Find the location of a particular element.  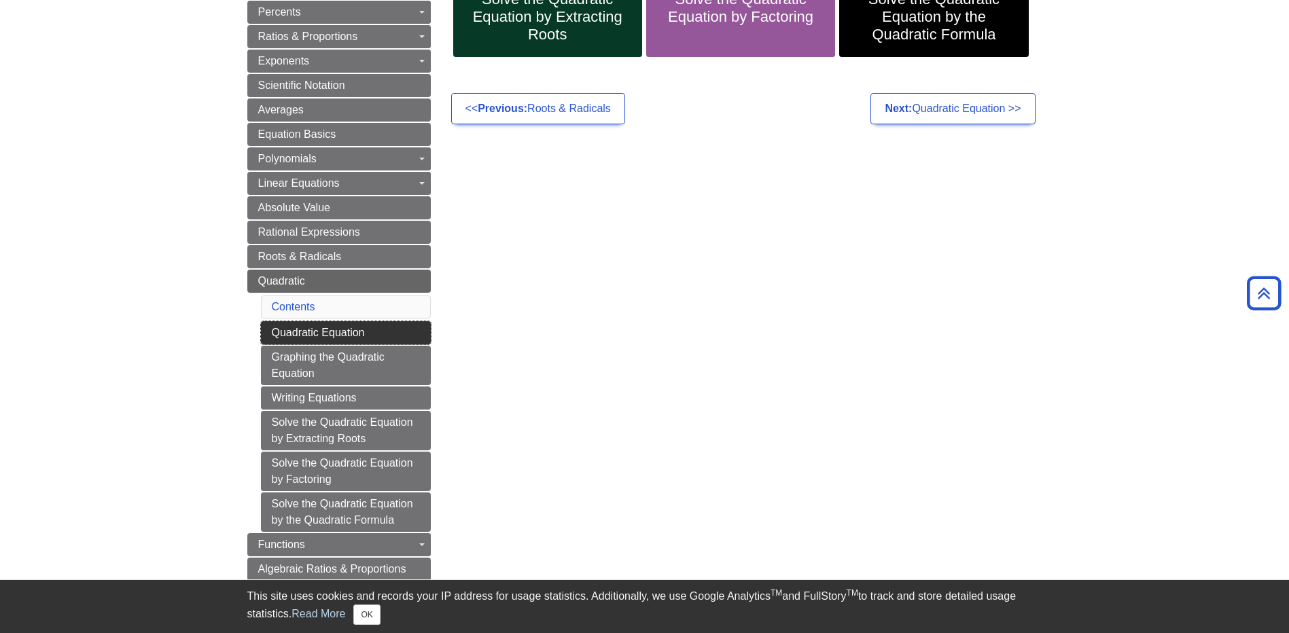

div: This site uses cookies and records your IP address for usage statistics. Additionally, we use Goo... is located at coordinates (645, 607).